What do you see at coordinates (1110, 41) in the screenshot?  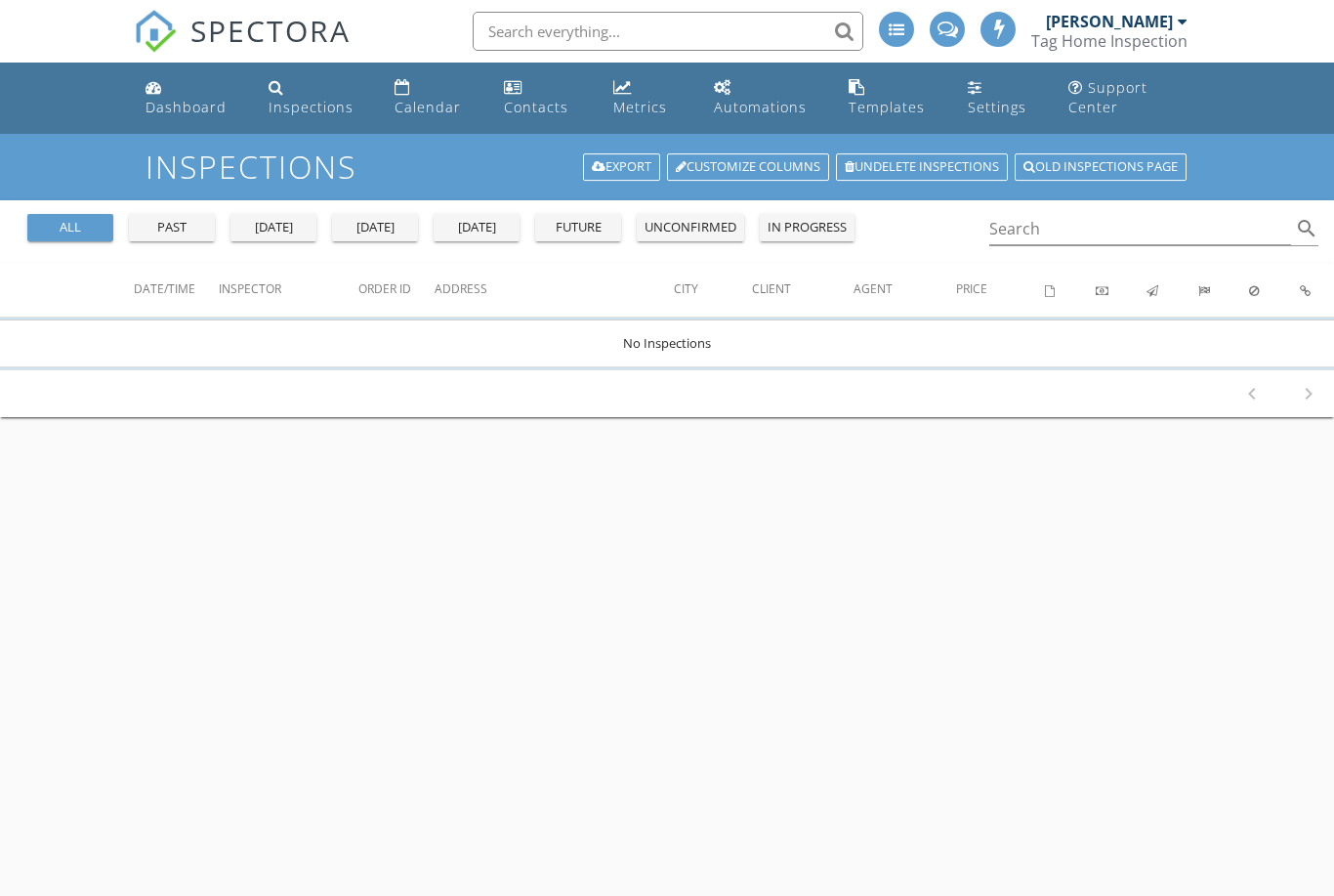 I see `div: Tag Home Inspection` at bounding box center [1110, 41].